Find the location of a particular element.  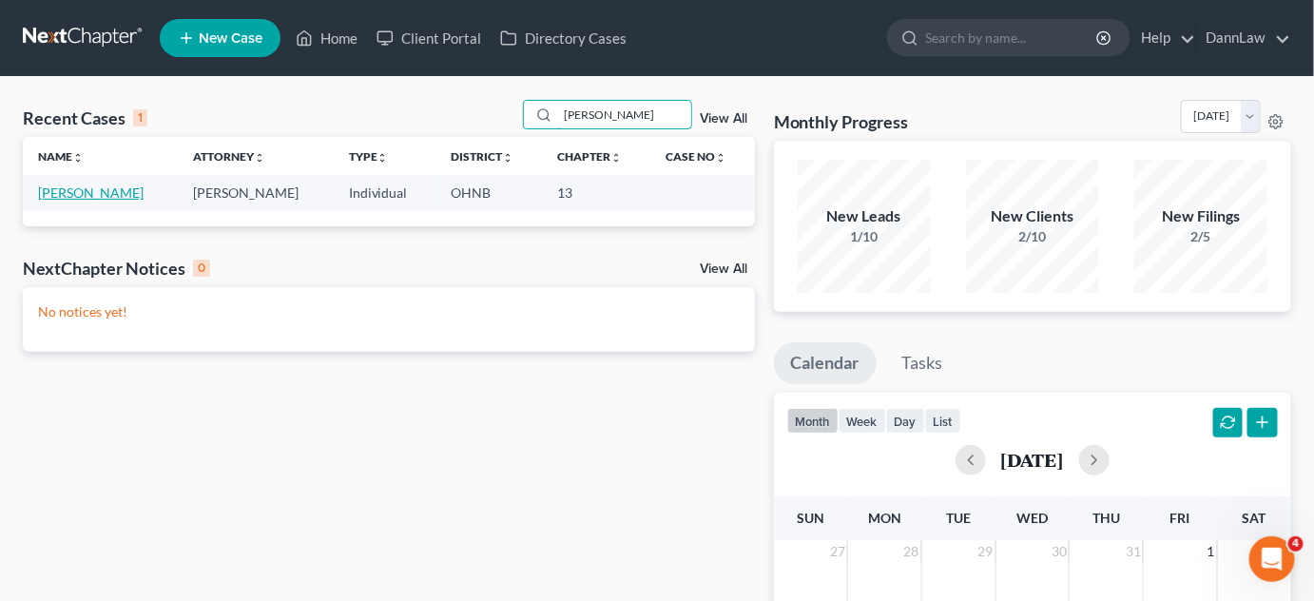

button: week is located at coordinates (862, 420).